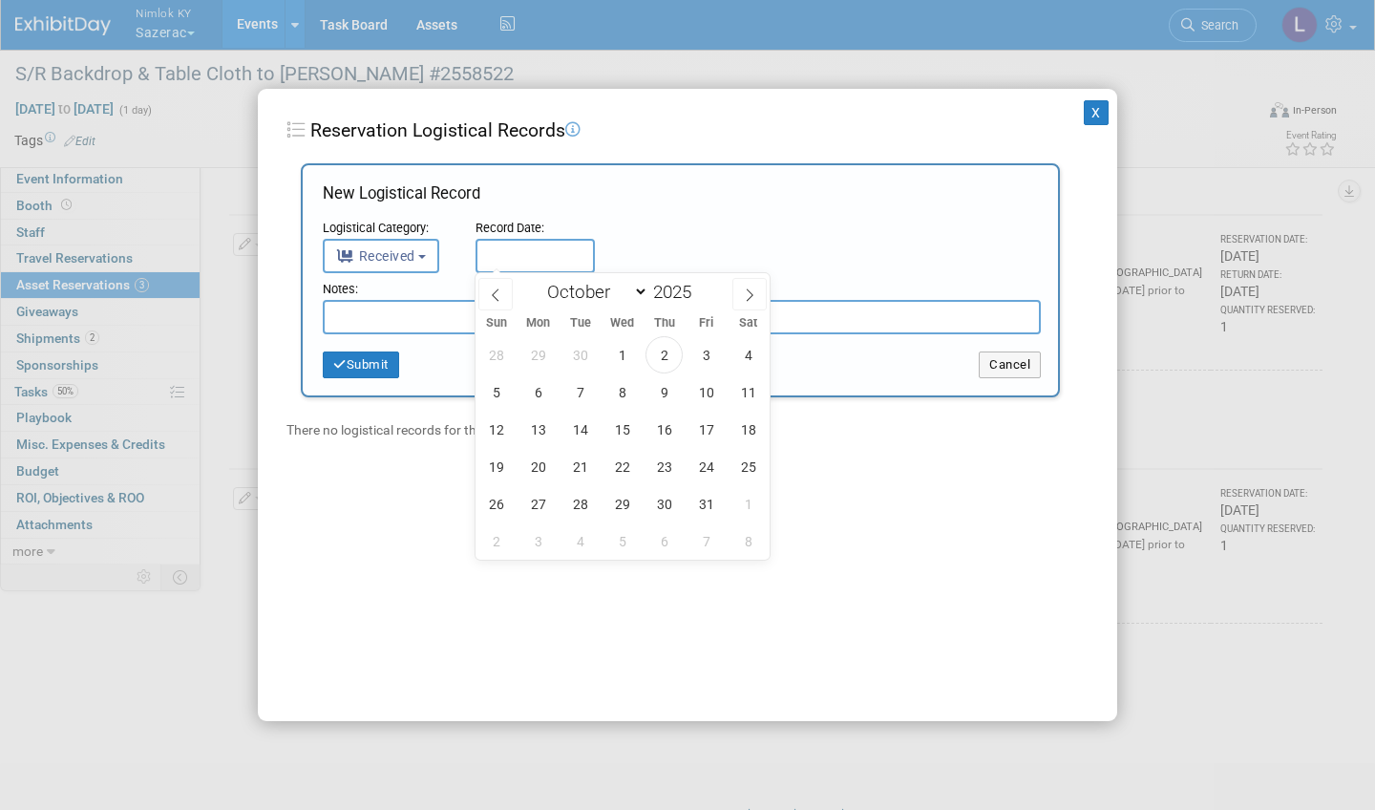 The height and width of the screenshot is (810, 1375). I want to click on span: October 15, 2025, so click(622, 429).